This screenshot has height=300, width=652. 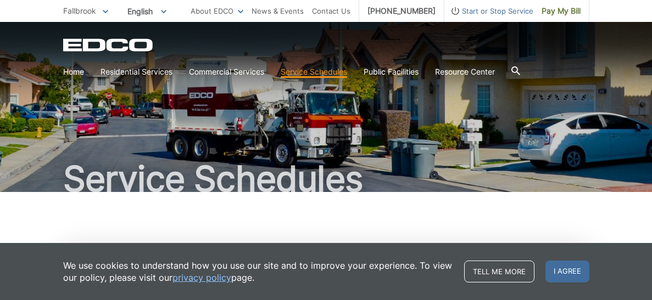 What do you see at coordinates (109, 45) in the screenshot?
I see `a: EDCD logo. Return to the homepage.` at bounding box center [109, 45].